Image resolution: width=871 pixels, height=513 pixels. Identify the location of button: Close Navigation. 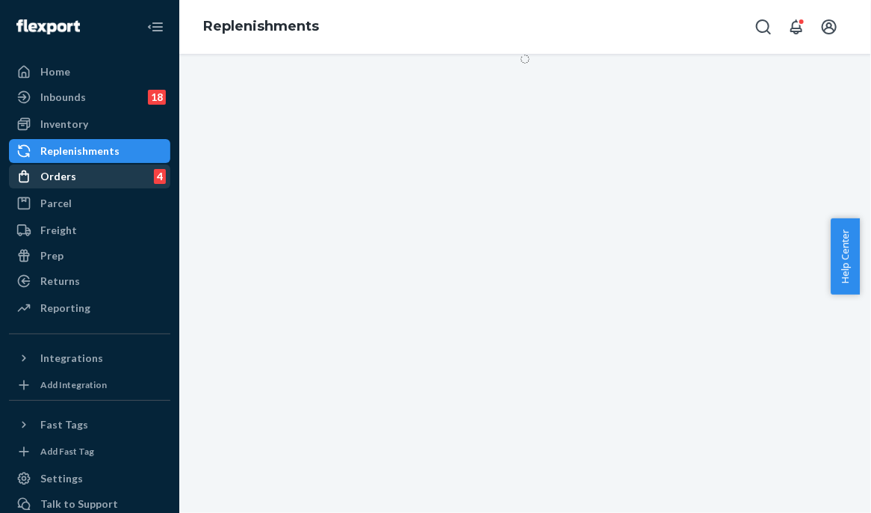
(155, 27).